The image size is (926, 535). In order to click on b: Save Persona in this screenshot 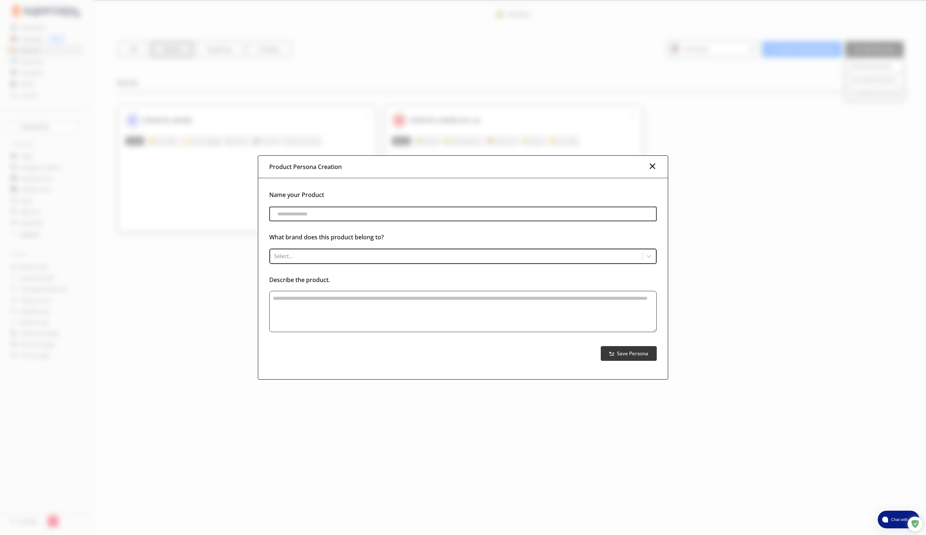, I will do `click(632, 354)`.